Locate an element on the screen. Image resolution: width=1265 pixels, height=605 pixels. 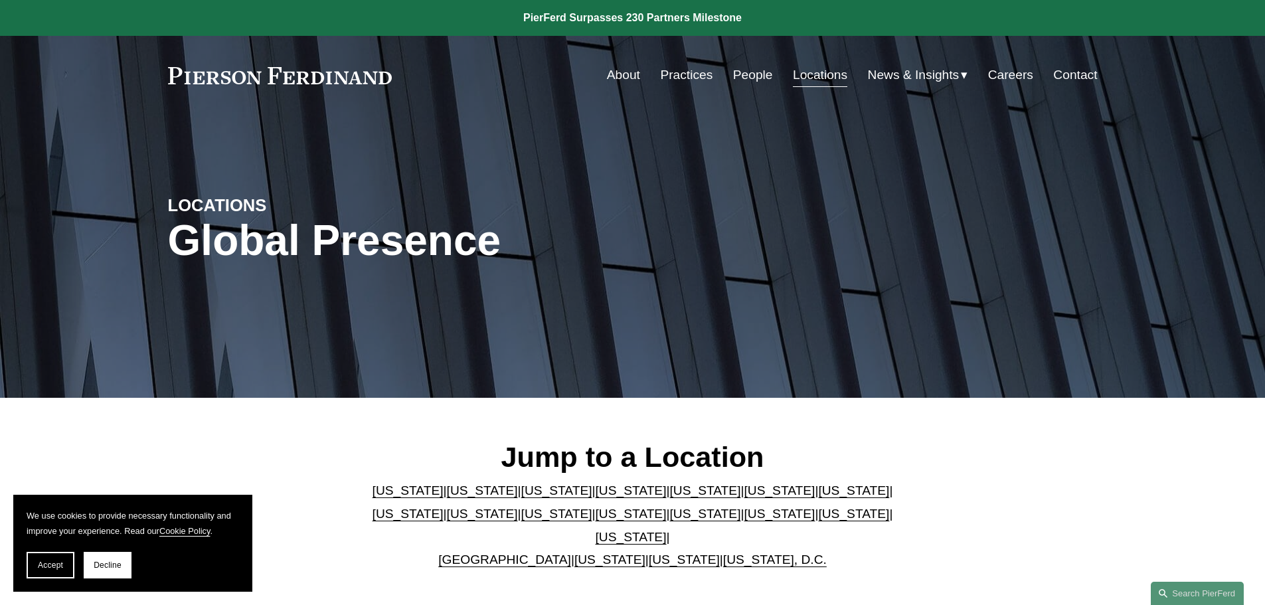
h2: Jump to a Location is located at coordinates (632, 457).